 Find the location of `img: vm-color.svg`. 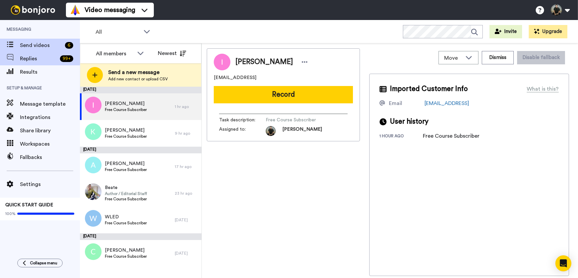

img: vm-color.svg is located at coordinates (75, 10).